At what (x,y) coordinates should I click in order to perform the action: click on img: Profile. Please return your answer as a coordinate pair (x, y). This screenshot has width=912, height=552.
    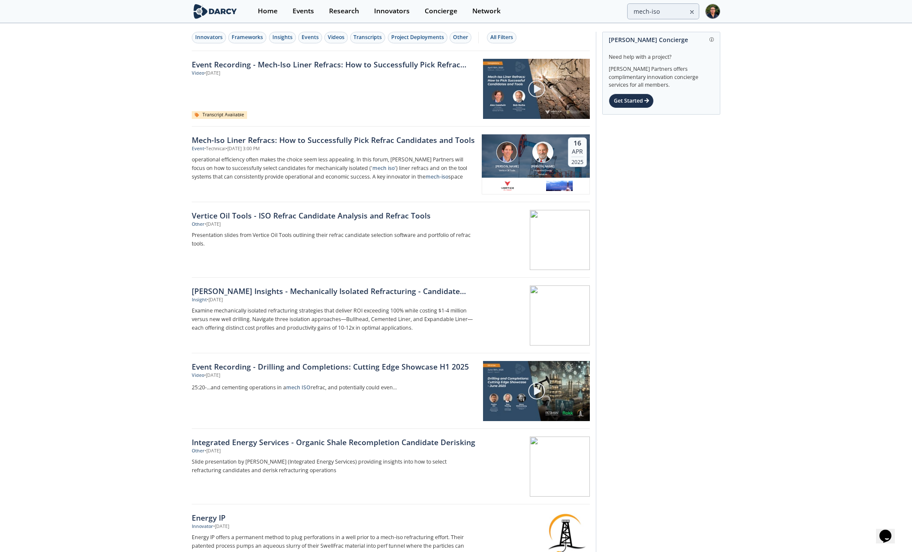
    Looking at the image, I should click on (713, 11).